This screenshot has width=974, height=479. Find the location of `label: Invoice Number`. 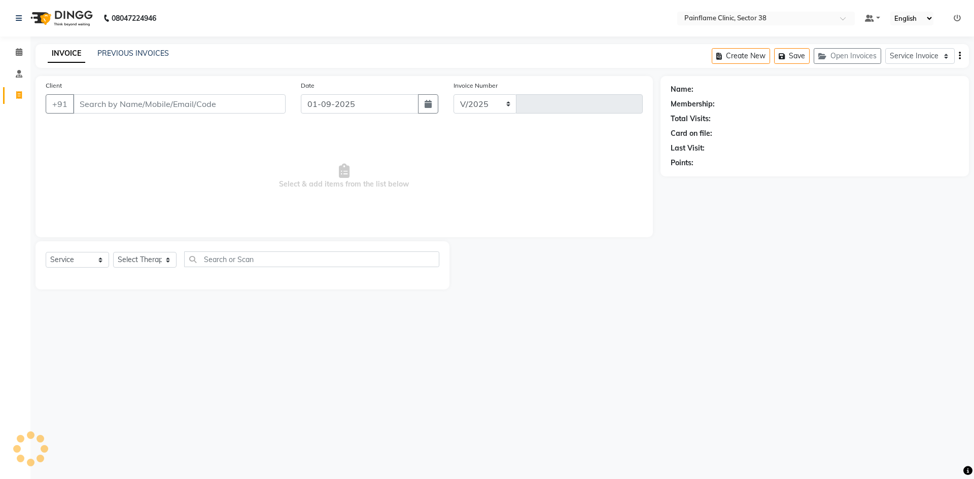

label: Invoice Number is located at coordinates (475, 86).